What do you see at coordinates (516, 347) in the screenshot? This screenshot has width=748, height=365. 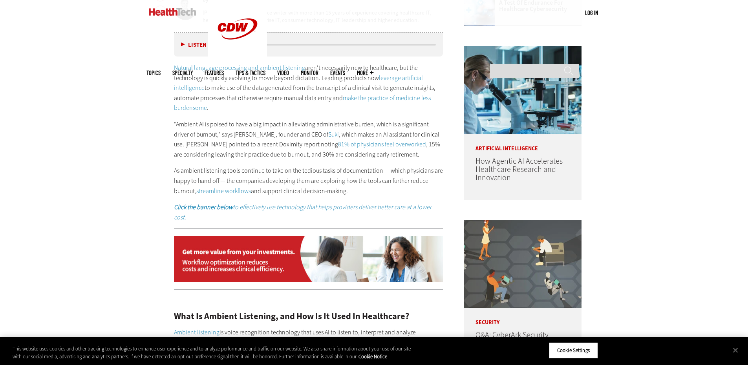 I see `a: Q&A: CyberArk Security Leader on Why Agentic AI Makes Zero Trust More Important Than Ever` at bounding box center [516, 347].